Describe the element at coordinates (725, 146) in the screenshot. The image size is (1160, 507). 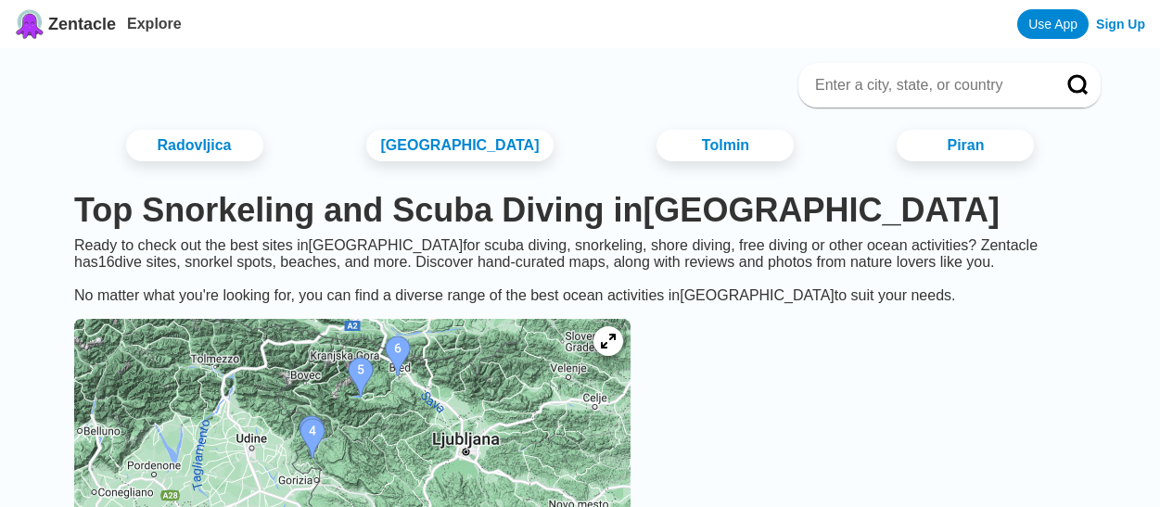
I see `a: Tolmin` at that location.